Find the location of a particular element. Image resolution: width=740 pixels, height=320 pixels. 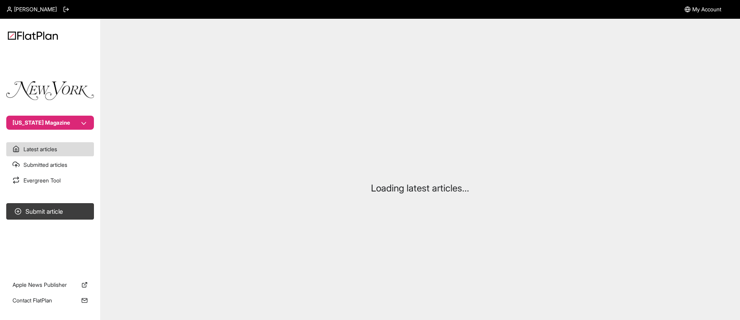

a: Apple News Publisher is located at coordinates (50, 285).